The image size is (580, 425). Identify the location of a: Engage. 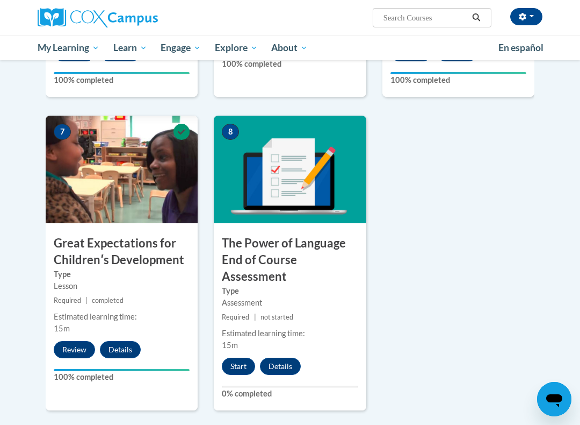
(181, 48).